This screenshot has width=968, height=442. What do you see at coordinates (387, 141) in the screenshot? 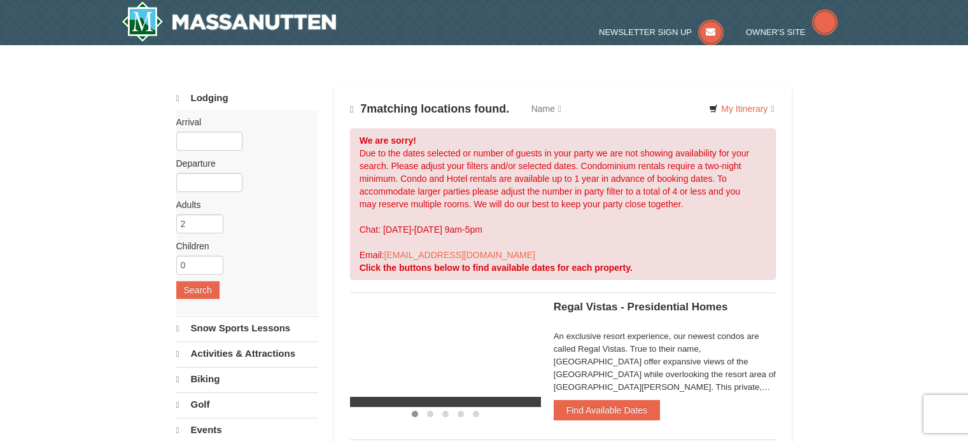
I see `strong: We are sorry!` at bounding box center [387, 141].